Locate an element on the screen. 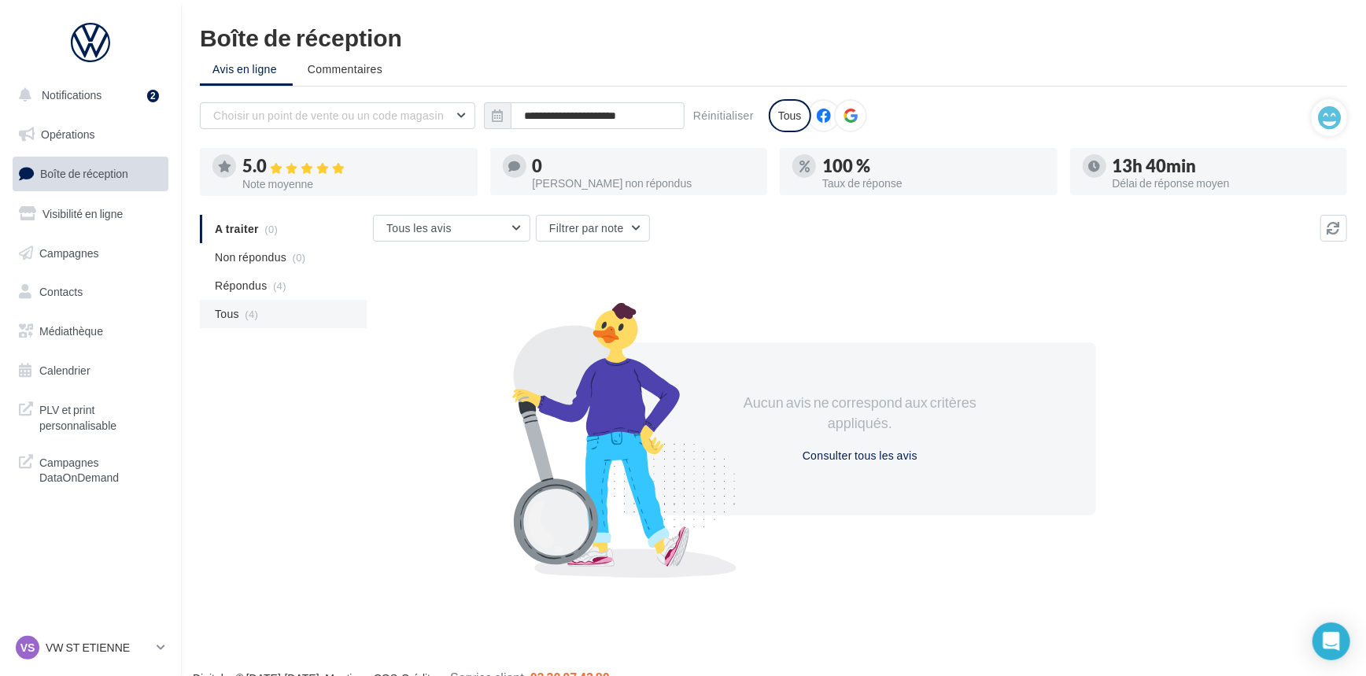  a: Contacts is located at coordinates (91, 292).